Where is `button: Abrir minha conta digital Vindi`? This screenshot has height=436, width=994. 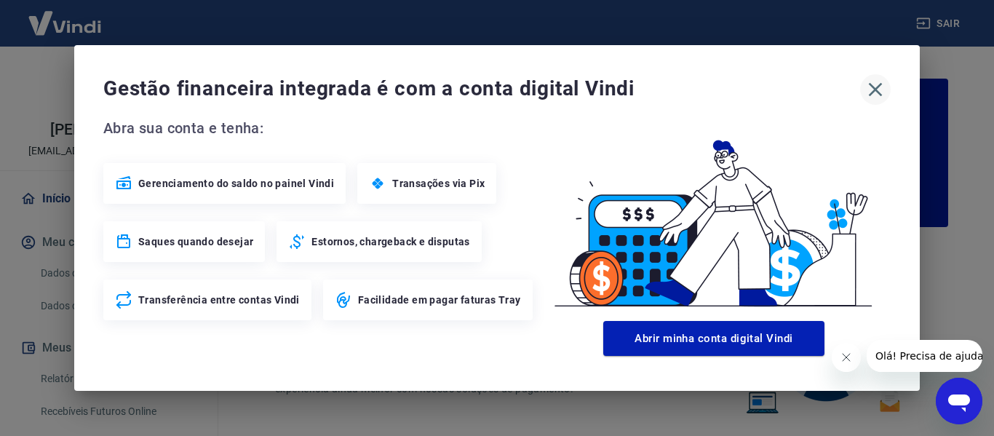
button: Abrir minha conta digital Vindi is located at coordinates (714, 338).